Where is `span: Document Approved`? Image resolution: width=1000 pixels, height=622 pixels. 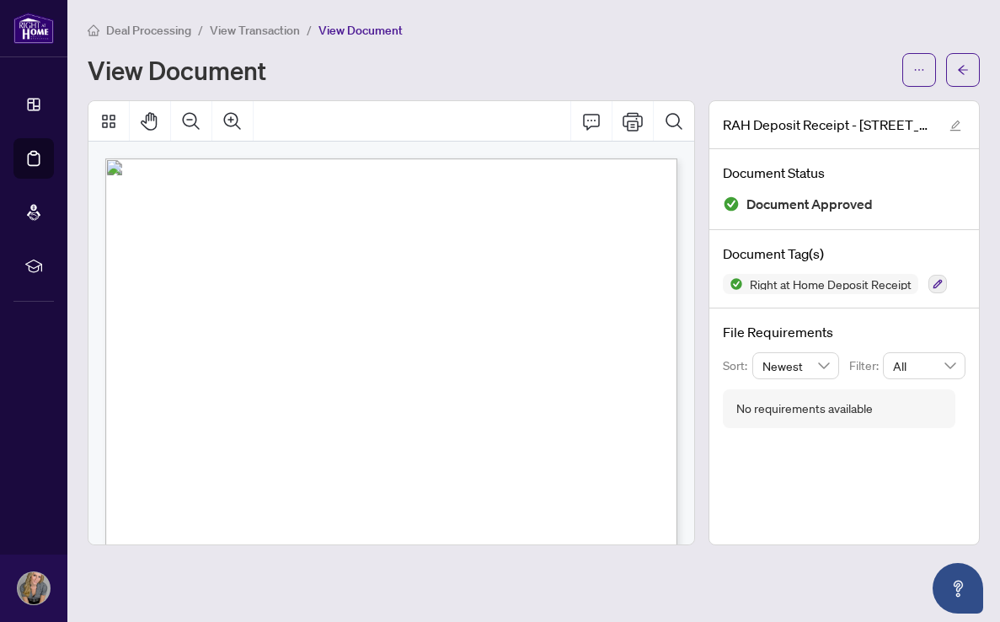
span: Document Approved is located at coordinates (810, 204).